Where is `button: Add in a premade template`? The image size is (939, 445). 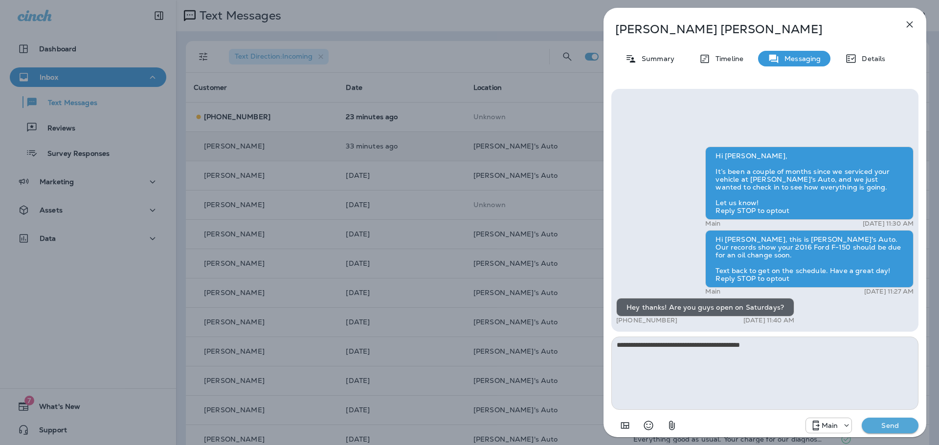 button: Add in a premade template is located at coordinates (625, 426).